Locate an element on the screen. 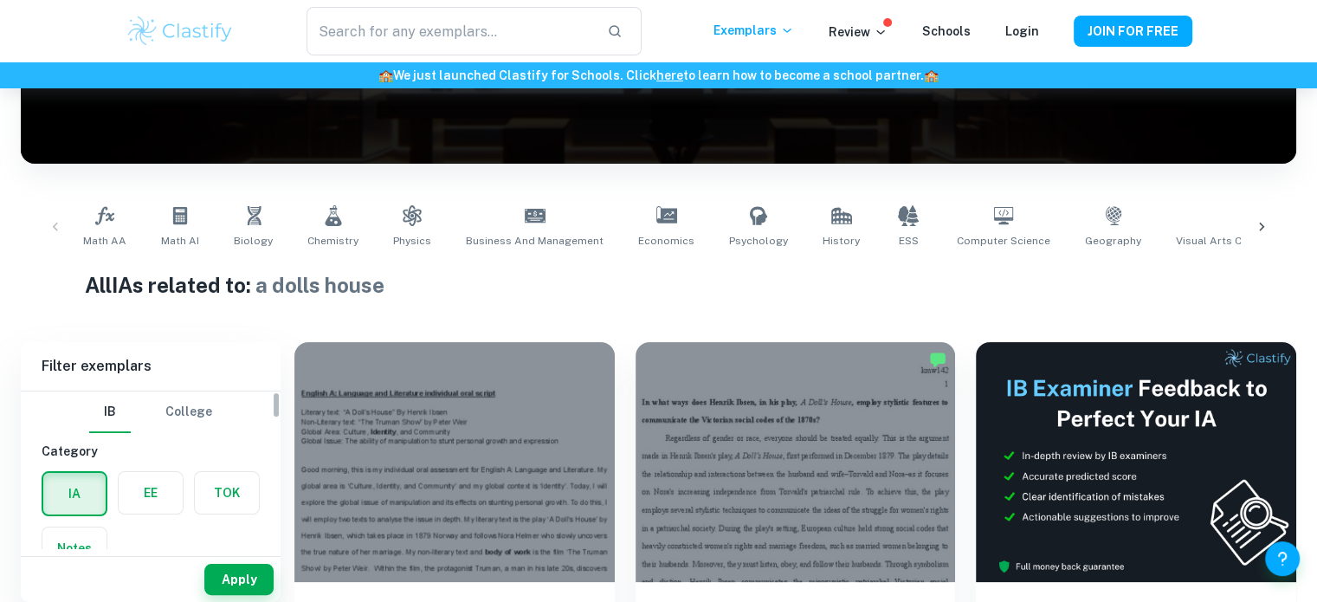 This screenshot has width=1317, height=602. a: JOIN FOR FREE is located at coordinates (1133, 31).